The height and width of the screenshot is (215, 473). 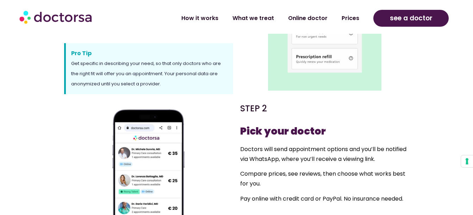 I want to click on strong: Pick your doctor, so click(x=283, y=131).